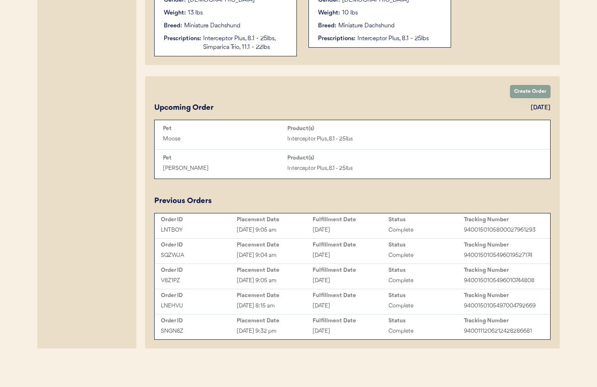 The height and width of the screenshot is (387, 597). What do you see at coordinates (199, 331) in the screenshot?
I see `div: SNGN8Z` at bounding box center [199, 331].